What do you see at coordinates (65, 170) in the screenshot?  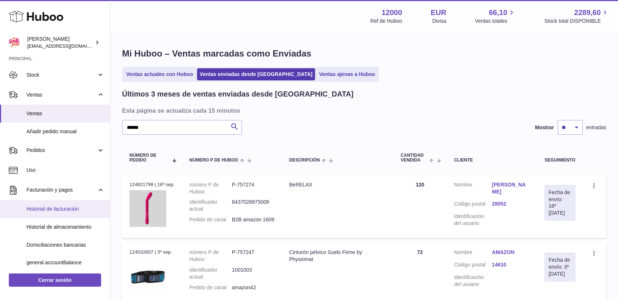 I see `span: Uso` at bounding box center [65, 170].